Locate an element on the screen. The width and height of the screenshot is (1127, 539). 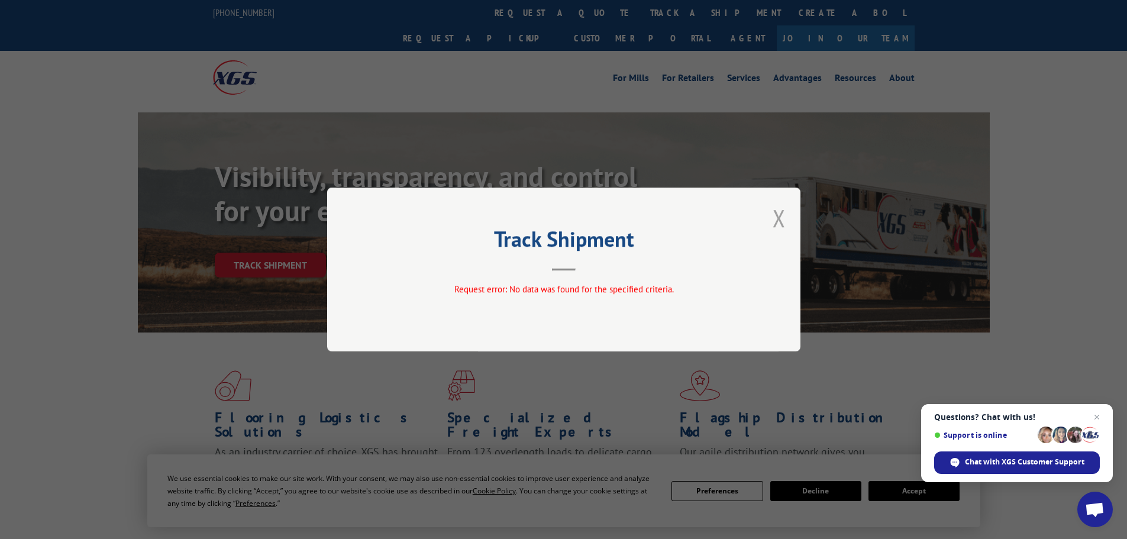
span: Questions? Chat with us! is located at coordinates (1017, 417).